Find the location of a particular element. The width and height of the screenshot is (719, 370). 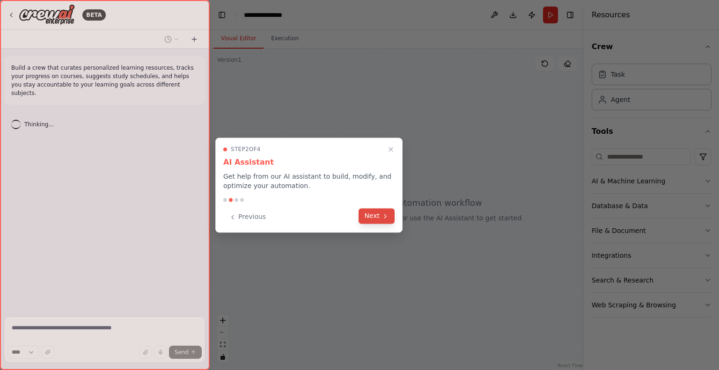

button: Previous is located at coordinates (247, 217).